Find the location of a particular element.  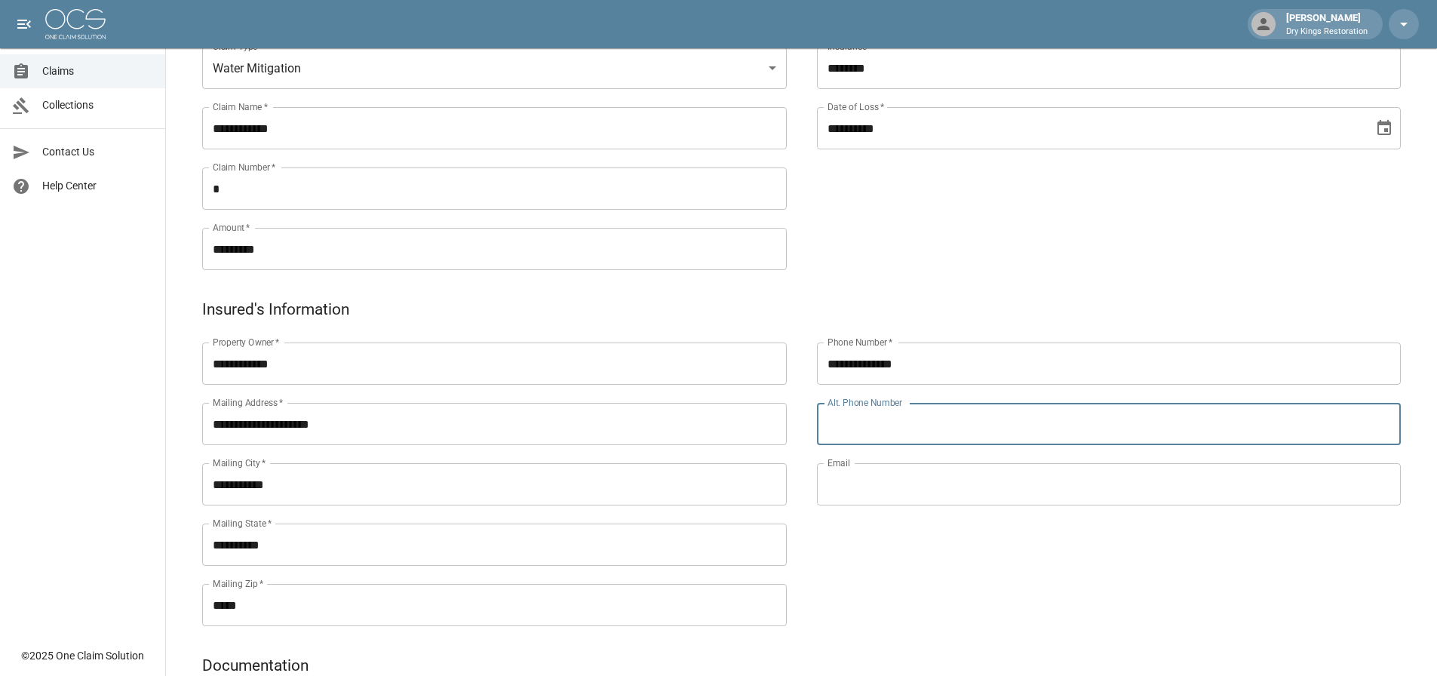

label: Mailing City is located at coordinates (239, 462).